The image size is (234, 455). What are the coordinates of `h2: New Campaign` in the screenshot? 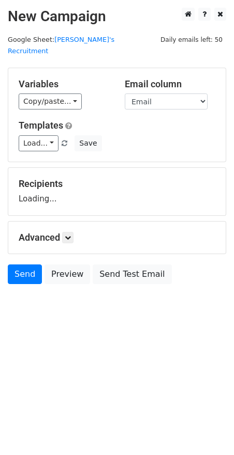 It's located at (117, 17).